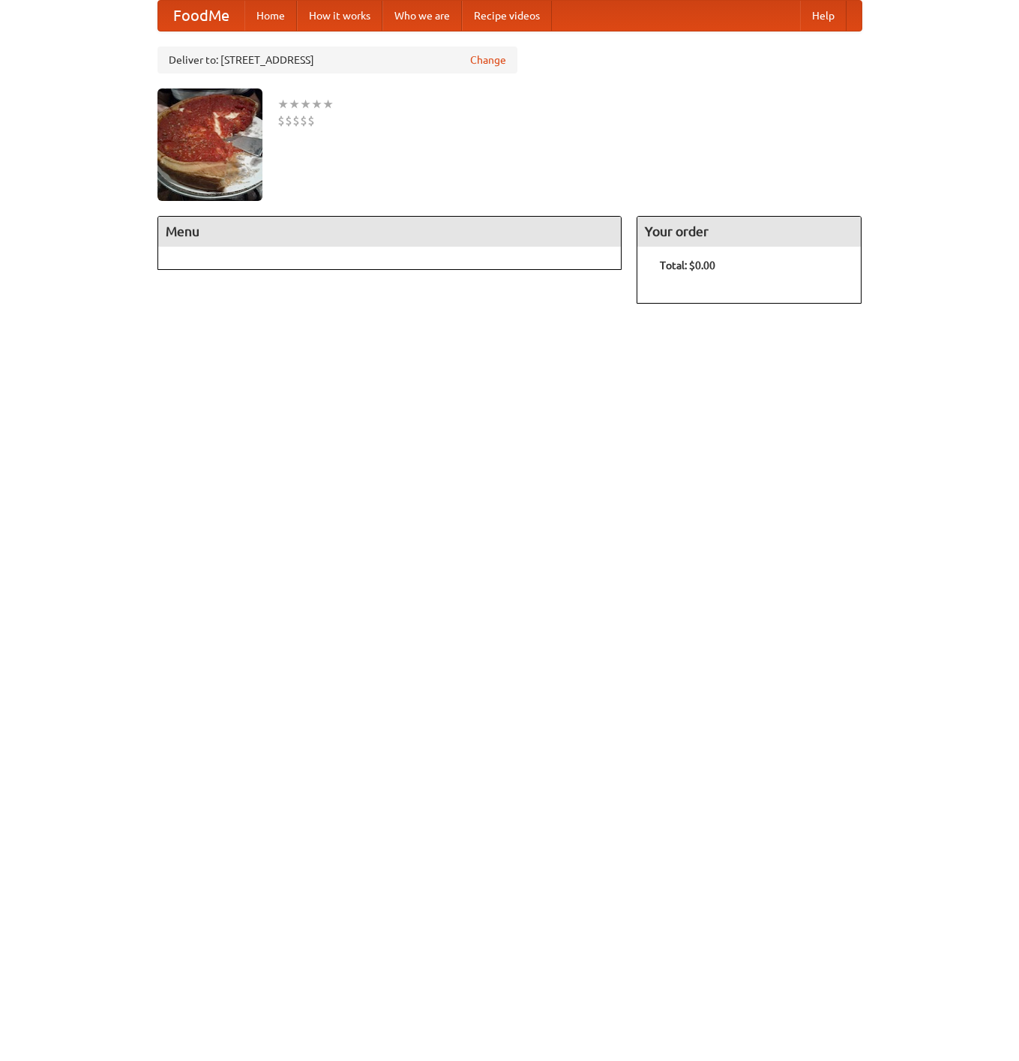 This screenshot has height=1061, width=1019. What do you see at coordinates (340, 16) in the screenshot?
I see `a: How it works` at bounding box center [340, 16].